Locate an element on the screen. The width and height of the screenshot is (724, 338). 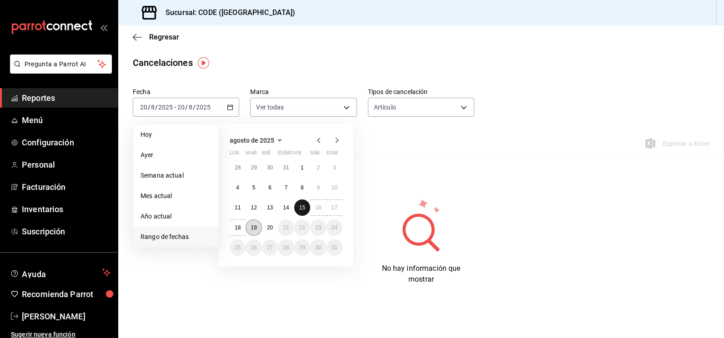
button: 6 de agosto de 2025 is located at coordinates (270, 188).